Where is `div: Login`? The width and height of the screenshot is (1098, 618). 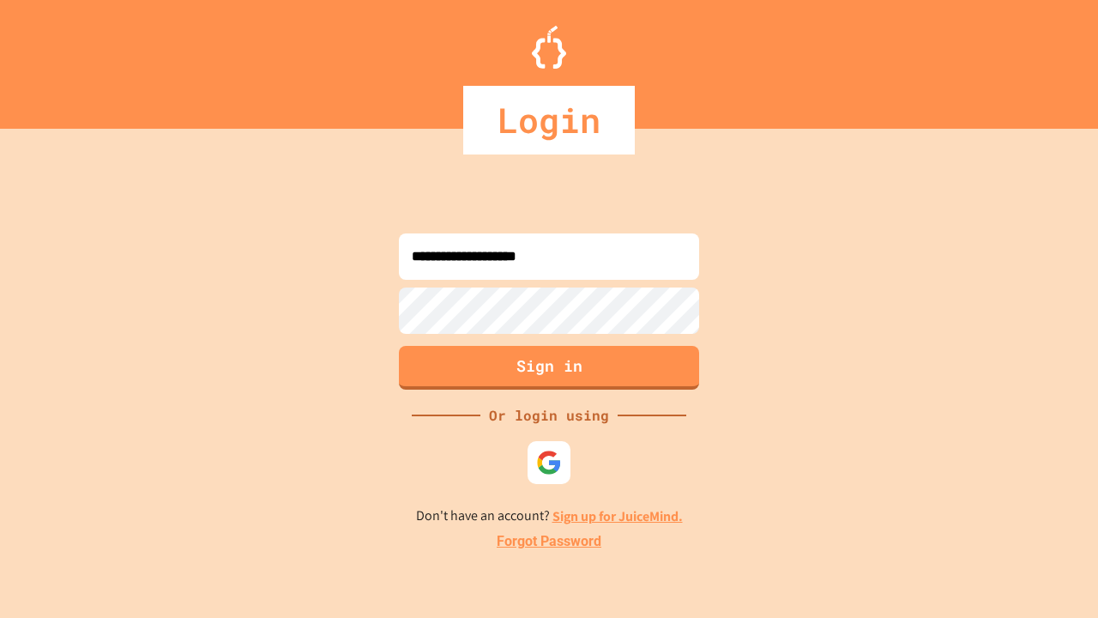 div: Login is located at coordinates (549, 120).